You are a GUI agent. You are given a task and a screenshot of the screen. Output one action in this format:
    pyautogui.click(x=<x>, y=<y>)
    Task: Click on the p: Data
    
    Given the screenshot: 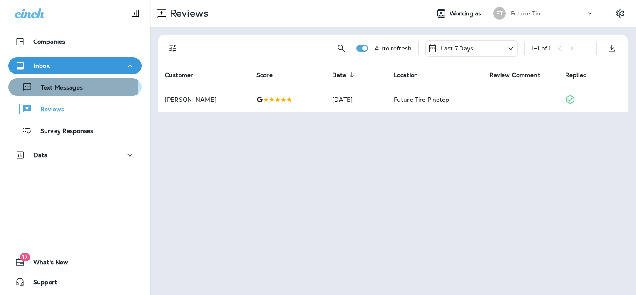 What is the action you would take?
    pyautogui.click(x=41, y=155)
    